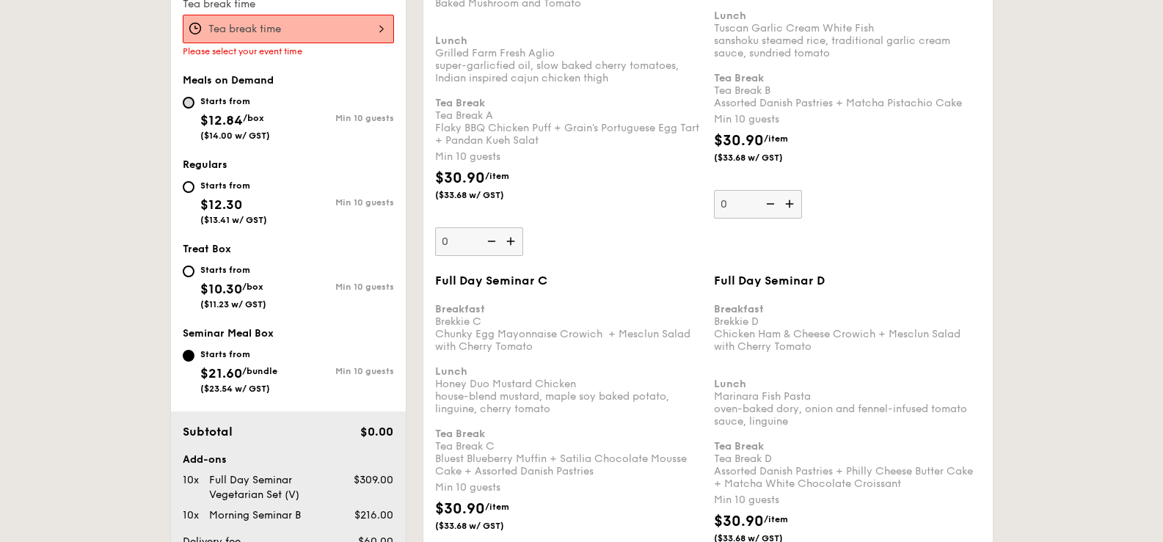 The image size is (1163, 542). I want to click on span: Subtotal, so click(208, 432).